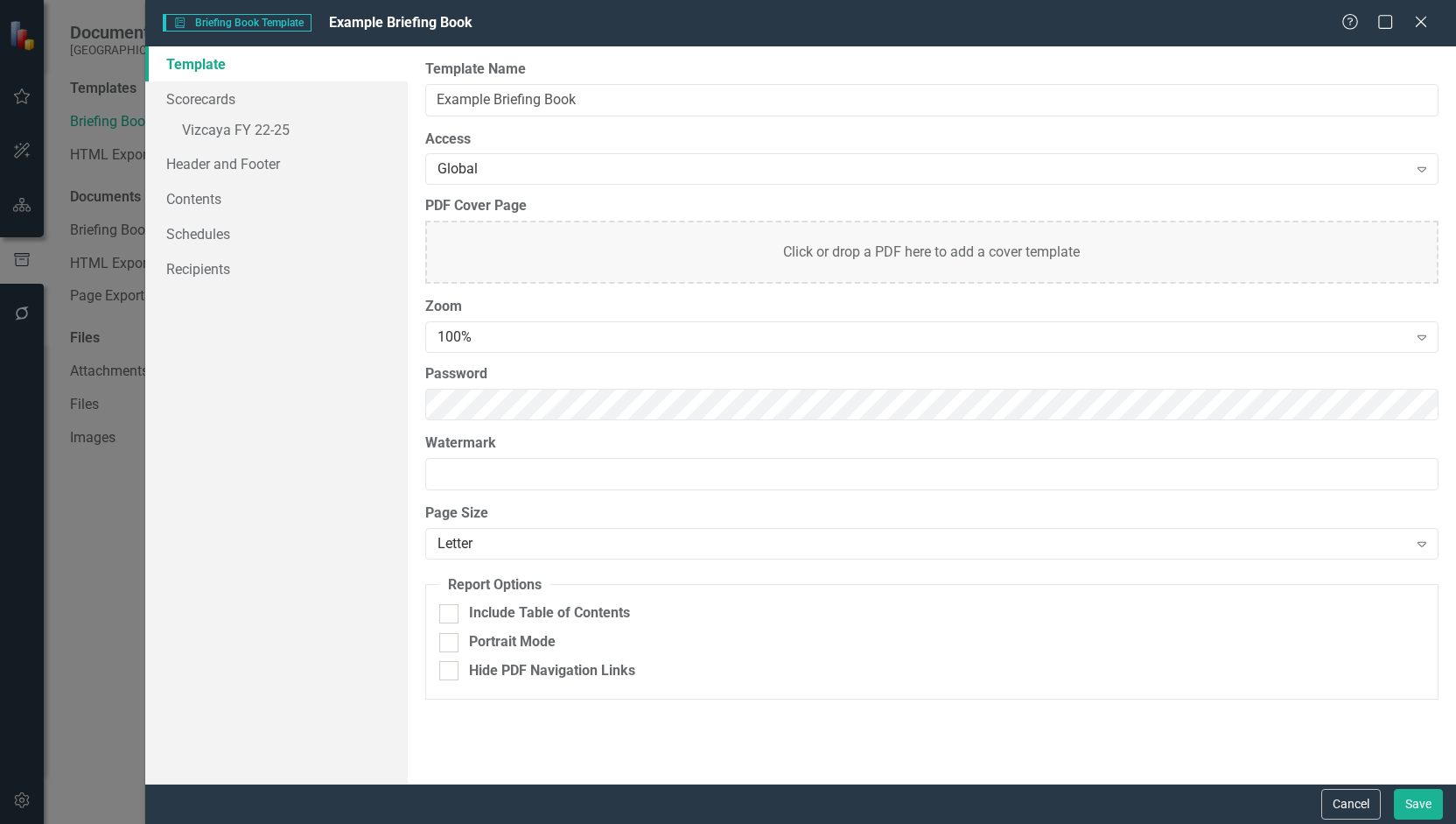 Image resolution: width=1456 pixels, height=824 pixels. What do you see at coordinates (932, 513) in the screenshot?
I see `label: Page Size` at bounding box center [932, 513].